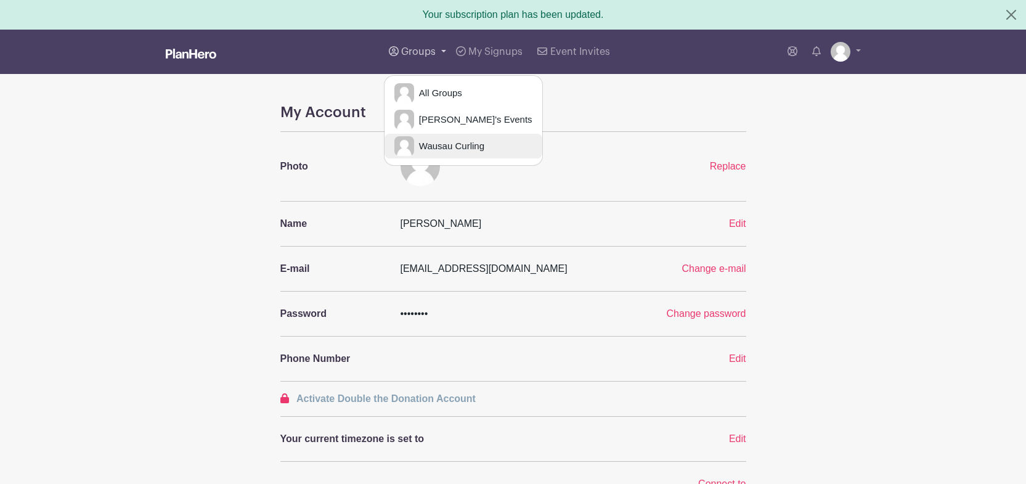 This screenshot has width=1026, height=484. I want to click on a: Change password, so click(706, 313).